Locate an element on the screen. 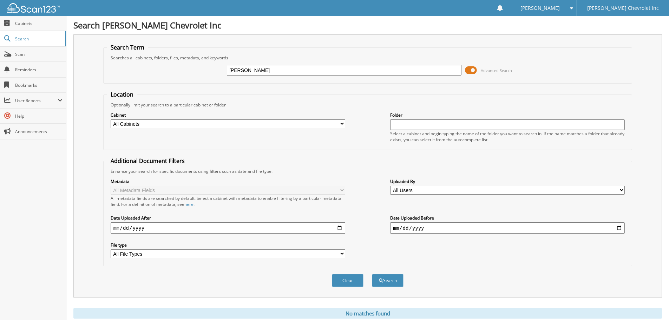  span: User Reports is located at coordinates (36, 100).